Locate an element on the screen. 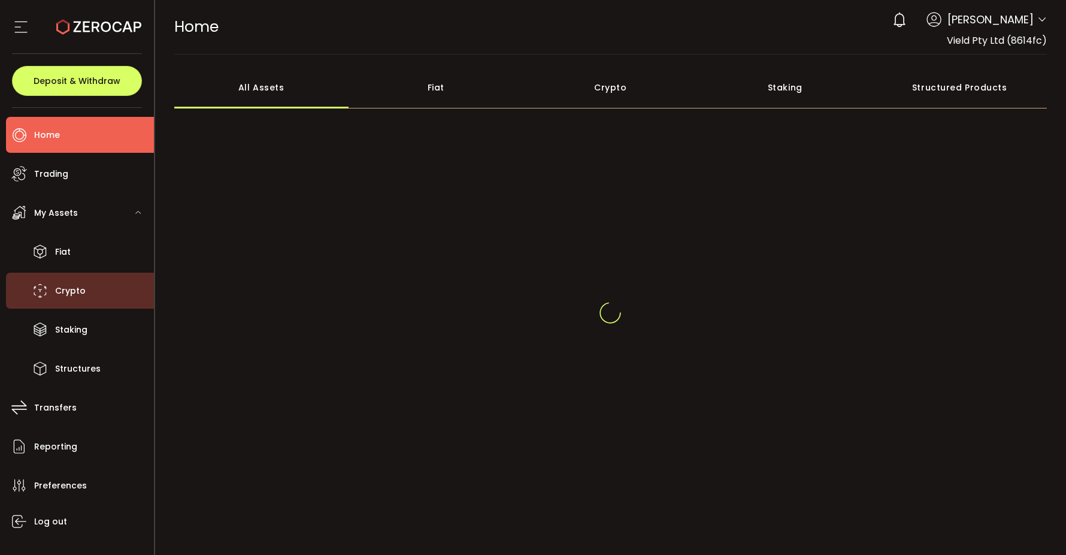  span: Structures is located at coordinates (78, 368).